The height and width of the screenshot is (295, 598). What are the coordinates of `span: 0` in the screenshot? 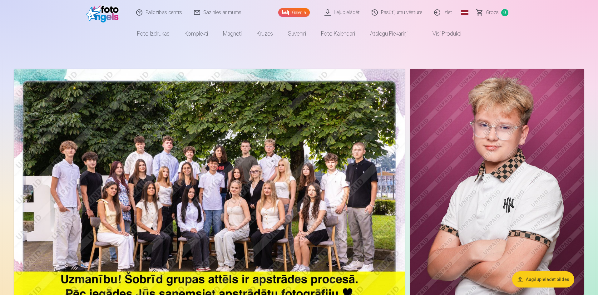 It's located at (504, 12).